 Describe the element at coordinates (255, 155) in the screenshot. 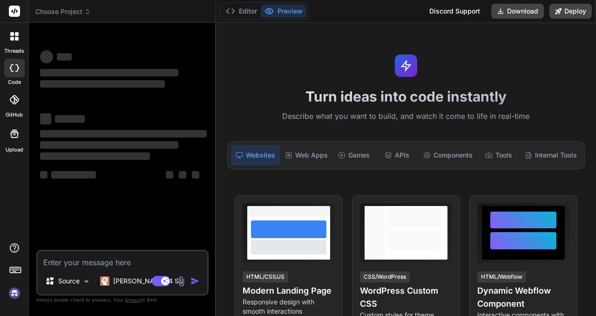

I see `div: Websites` at that location.